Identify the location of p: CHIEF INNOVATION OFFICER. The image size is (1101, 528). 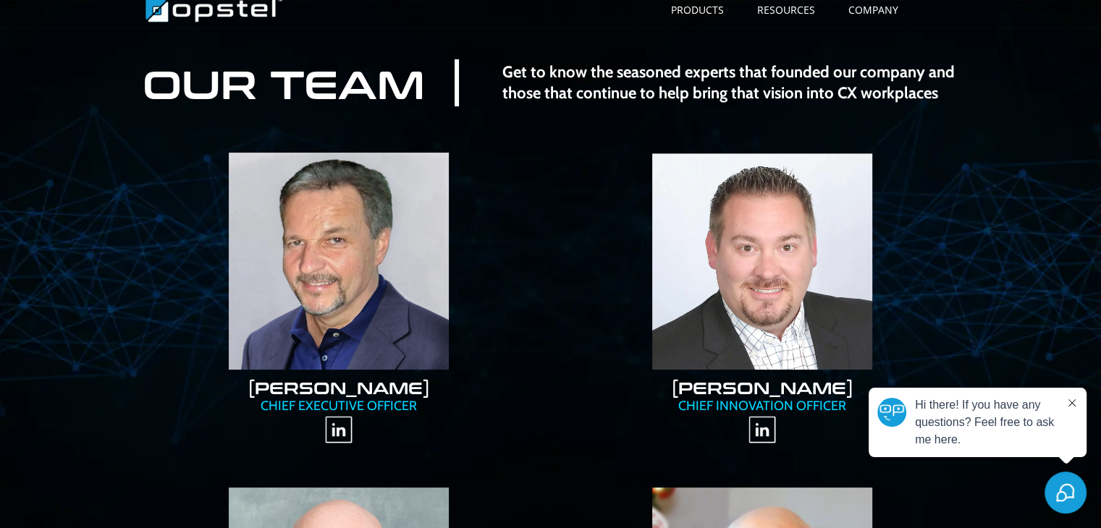
(762, 406).